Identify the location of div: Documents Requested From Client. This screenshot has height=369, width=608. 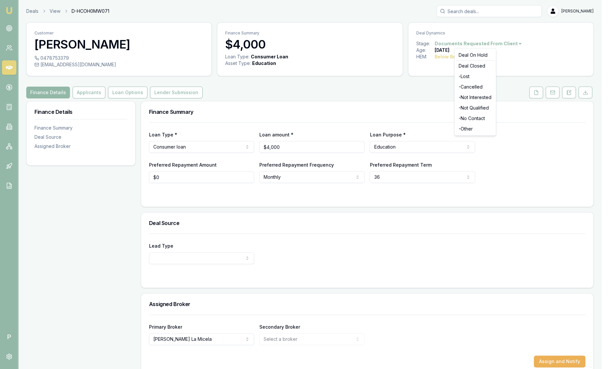
(475, 92).